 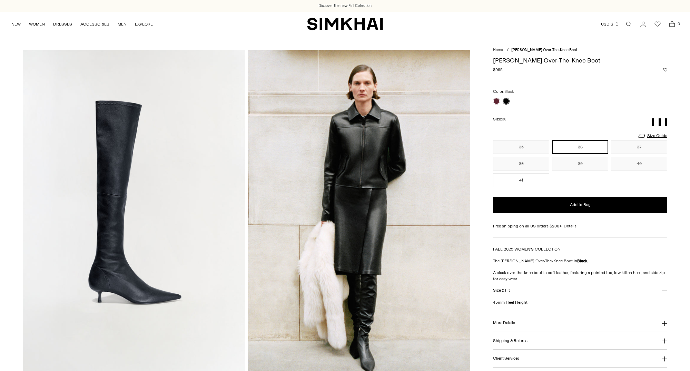 I want to click on h3: Client Services, so click(x=506, y=358).